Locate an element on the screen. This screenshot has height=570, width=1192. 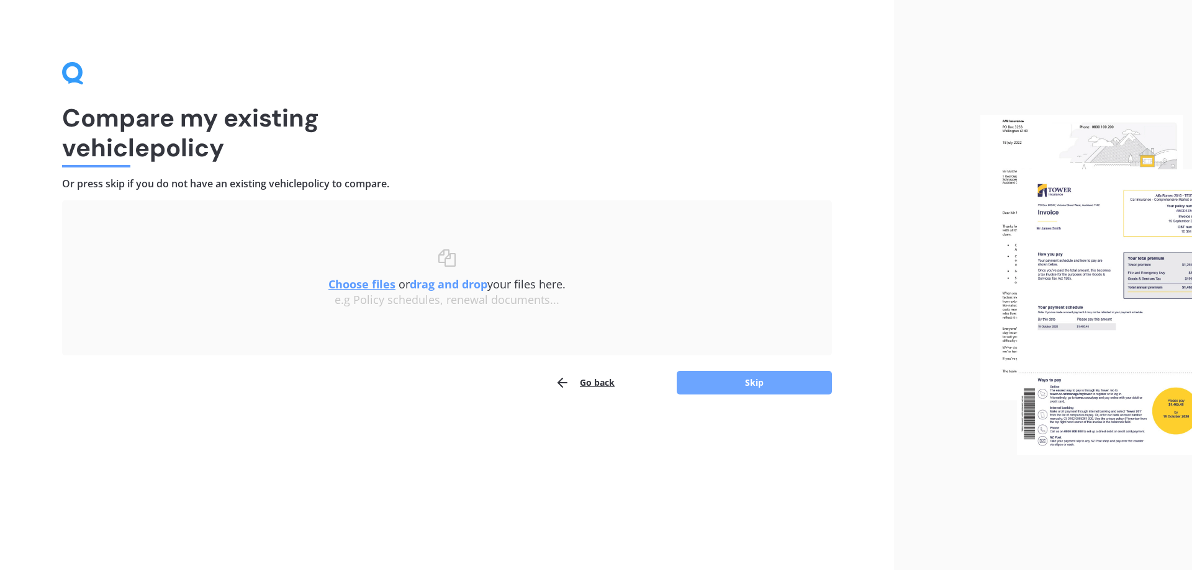
u: Choose files is located at coordinates (362, 284).